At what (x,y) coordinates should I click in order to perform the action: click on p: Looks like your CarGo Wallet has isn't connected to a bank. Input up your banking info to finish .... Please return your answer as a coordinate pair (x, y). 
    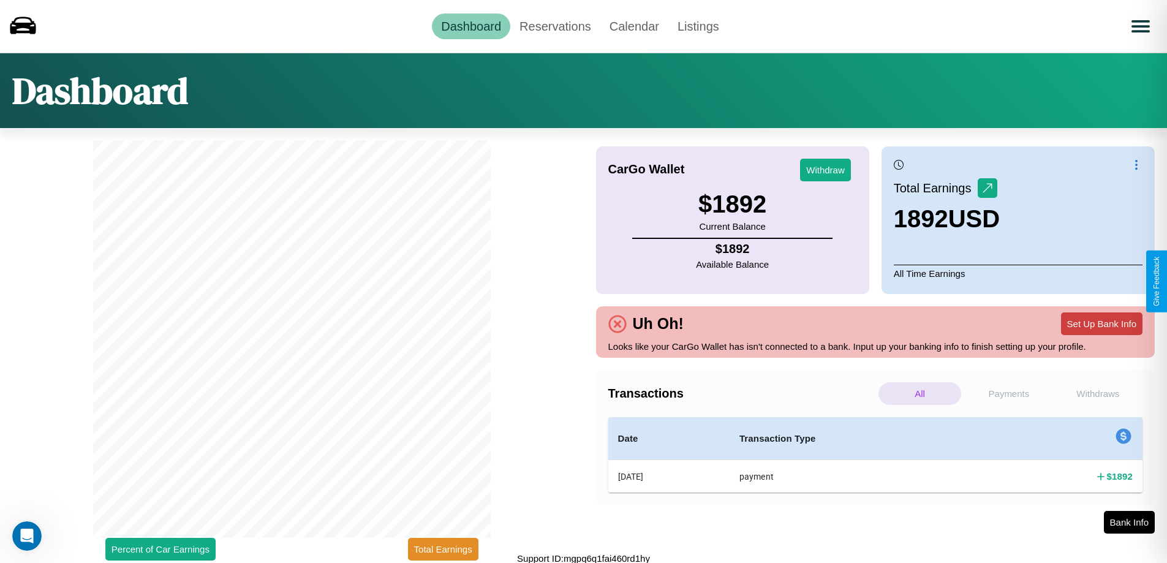
    Looking at the image, I should click on (876, 346).